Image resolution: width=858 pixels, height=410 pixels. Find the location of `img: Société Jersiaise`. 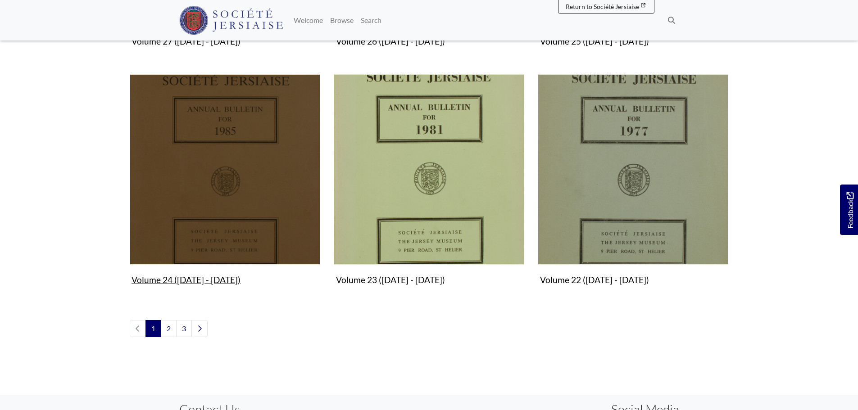

img: Société Jersiaise is located at coordinates (231, 20).